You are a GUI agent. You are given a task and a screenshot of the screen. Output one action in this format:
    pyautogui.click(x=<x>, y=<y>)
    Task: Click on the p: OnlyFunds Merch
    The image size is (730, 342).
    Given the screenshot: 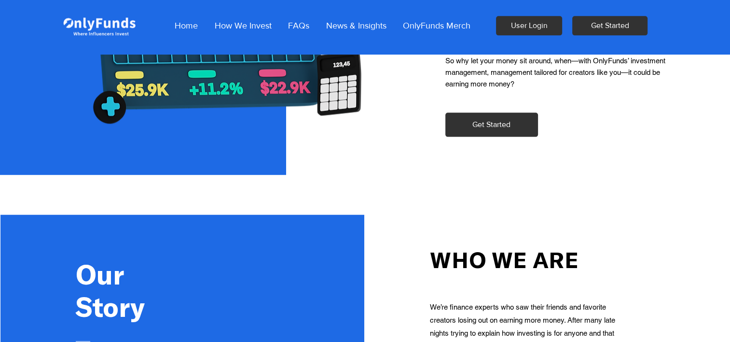 What is the action you would take?
    pyautogui.click(x=436, y=26)
    